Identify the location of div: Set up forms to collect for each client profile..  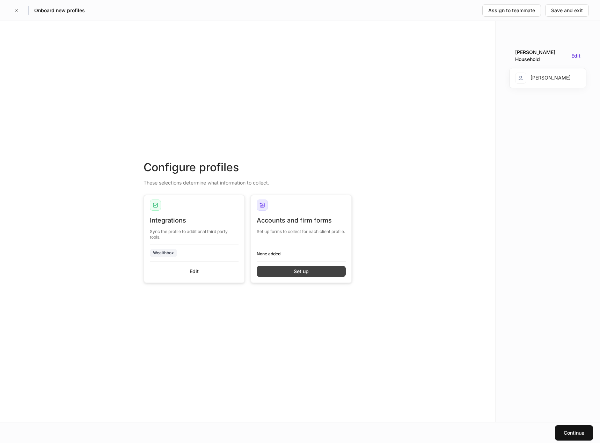
(301, 230).